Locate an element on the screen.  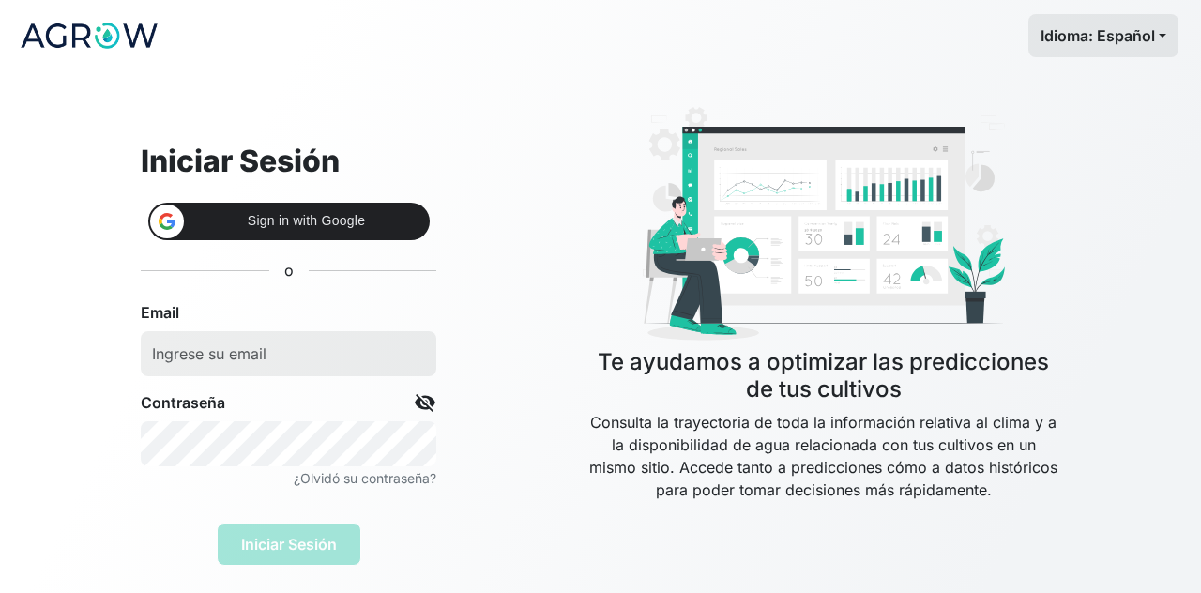
p: Consulta la trayectoria de toda la información relativa al clima y a la disponibilidad de agua re... is located at coordinates (823, 479).